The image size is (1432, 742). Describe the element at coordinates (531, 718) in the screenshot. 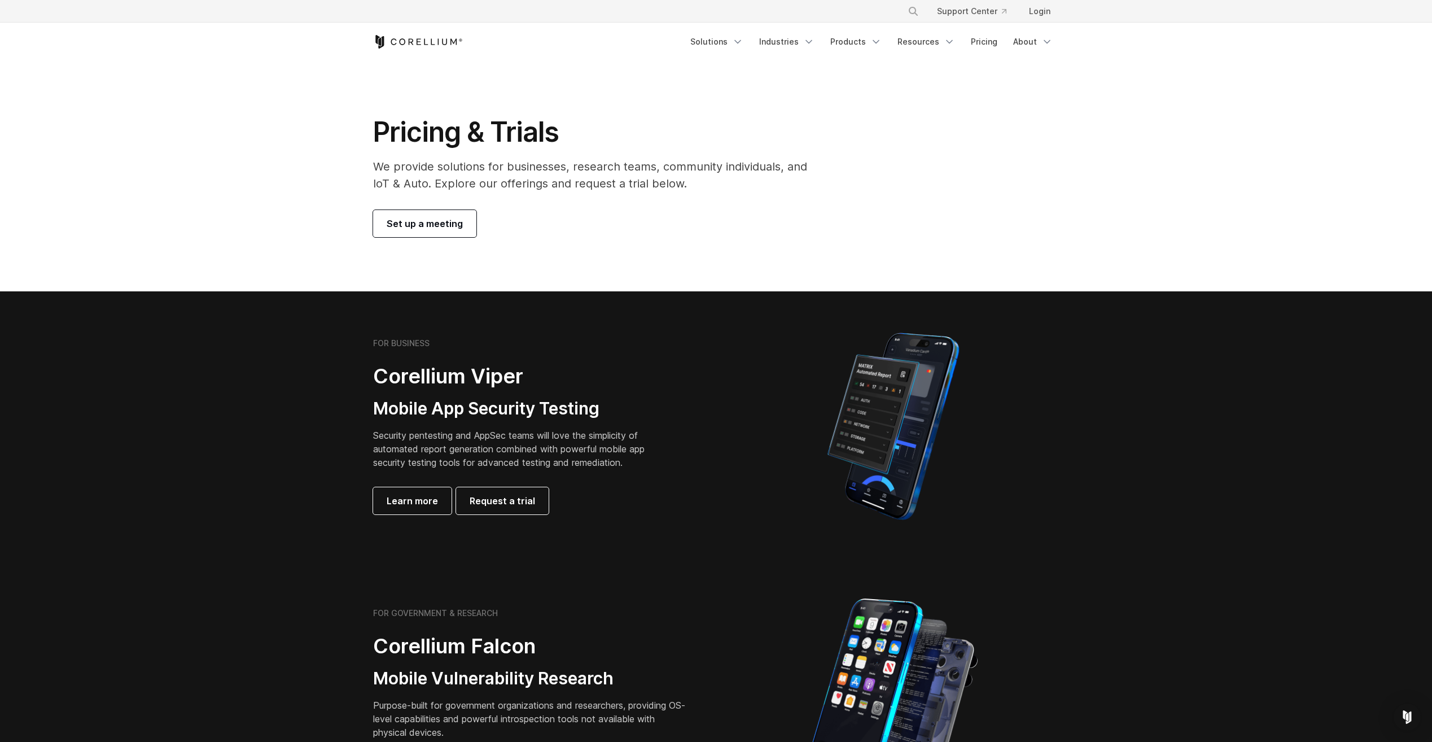

I see `p: Purpose-built for government organizations and researchers, providing OS-level capabilities and p...` at that location.